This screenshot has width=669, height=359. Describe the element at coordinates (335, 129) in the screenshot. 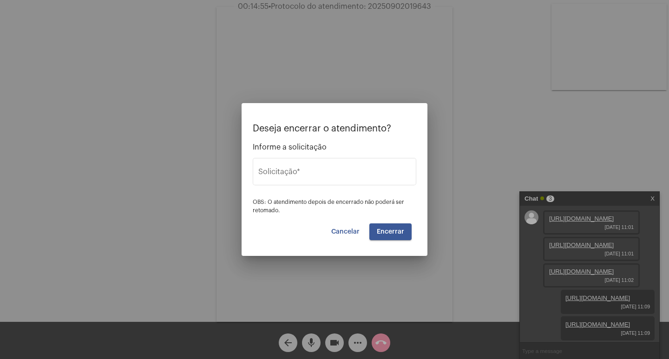

I see `p: Deseja encerrar o atendimento?` at that location.